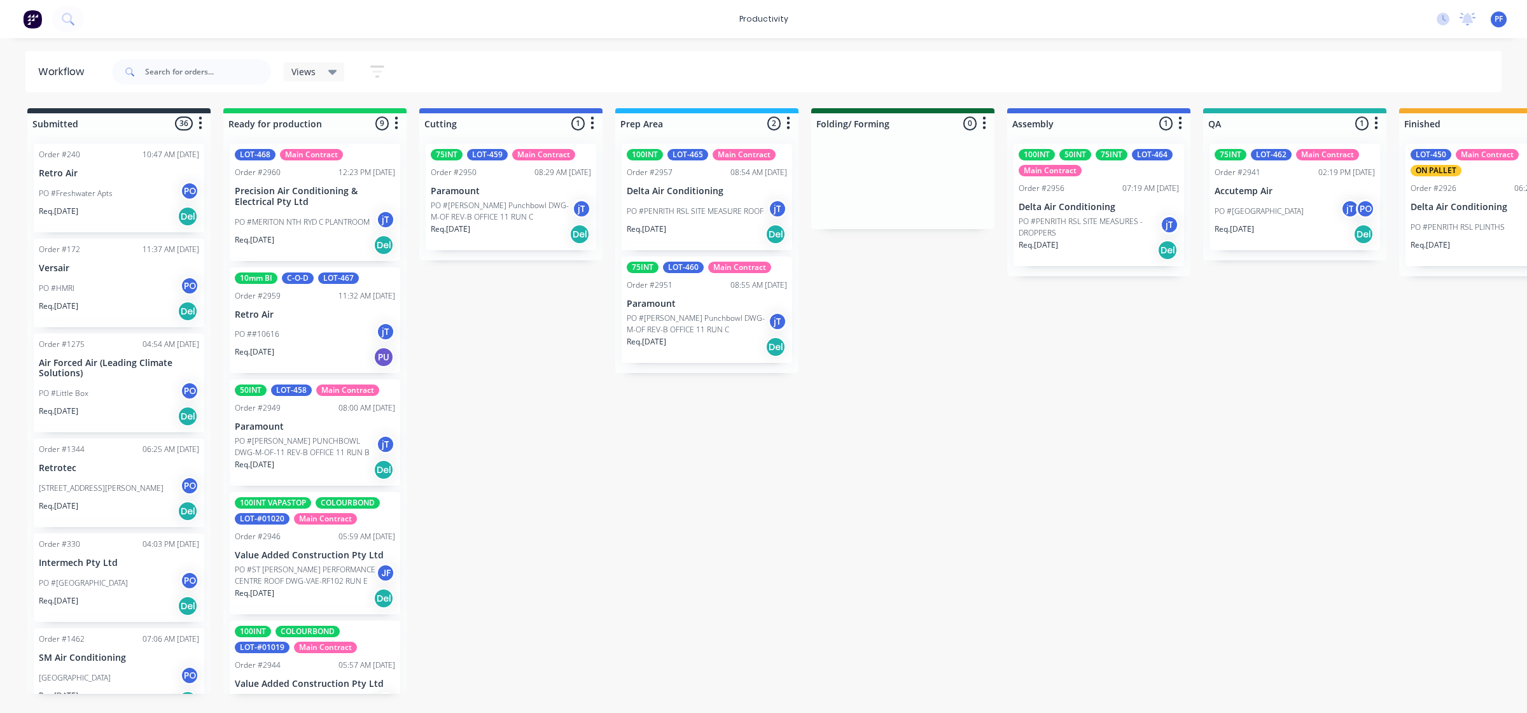 The image size is (1527, 713). What do you see at coordinates (1152, 155) in the screenshot?
I see `div: LOT-464` at bounding box center [1152, 155].